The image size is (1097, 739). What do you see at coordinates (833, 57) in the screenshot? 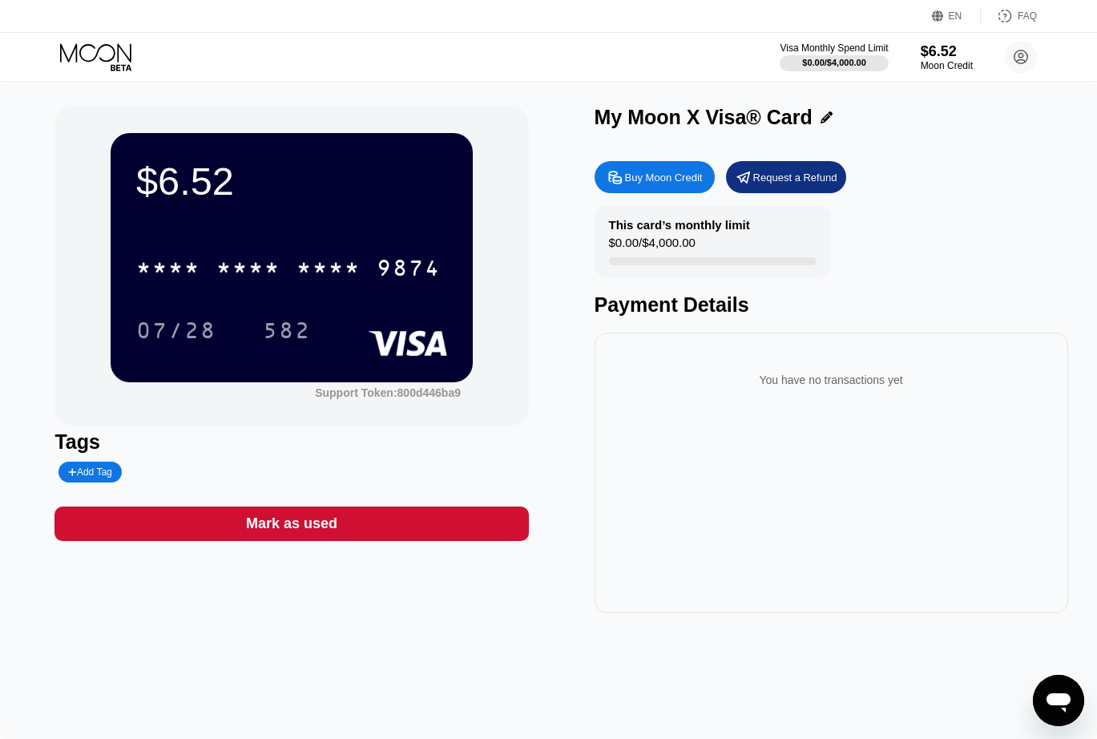
I see `div: Visa Monthly Spend Limit$0.00/$4,000.00` at bounding box center [833, 57].